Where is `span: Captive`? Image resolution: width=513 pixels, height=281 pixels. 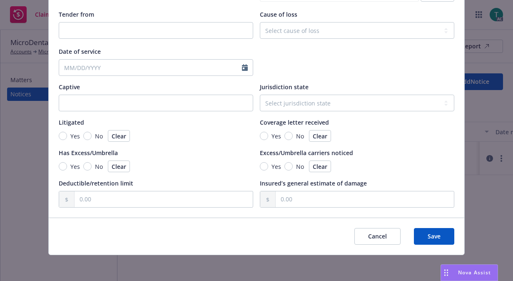
span: Captive is located at coordinates (69, 87).